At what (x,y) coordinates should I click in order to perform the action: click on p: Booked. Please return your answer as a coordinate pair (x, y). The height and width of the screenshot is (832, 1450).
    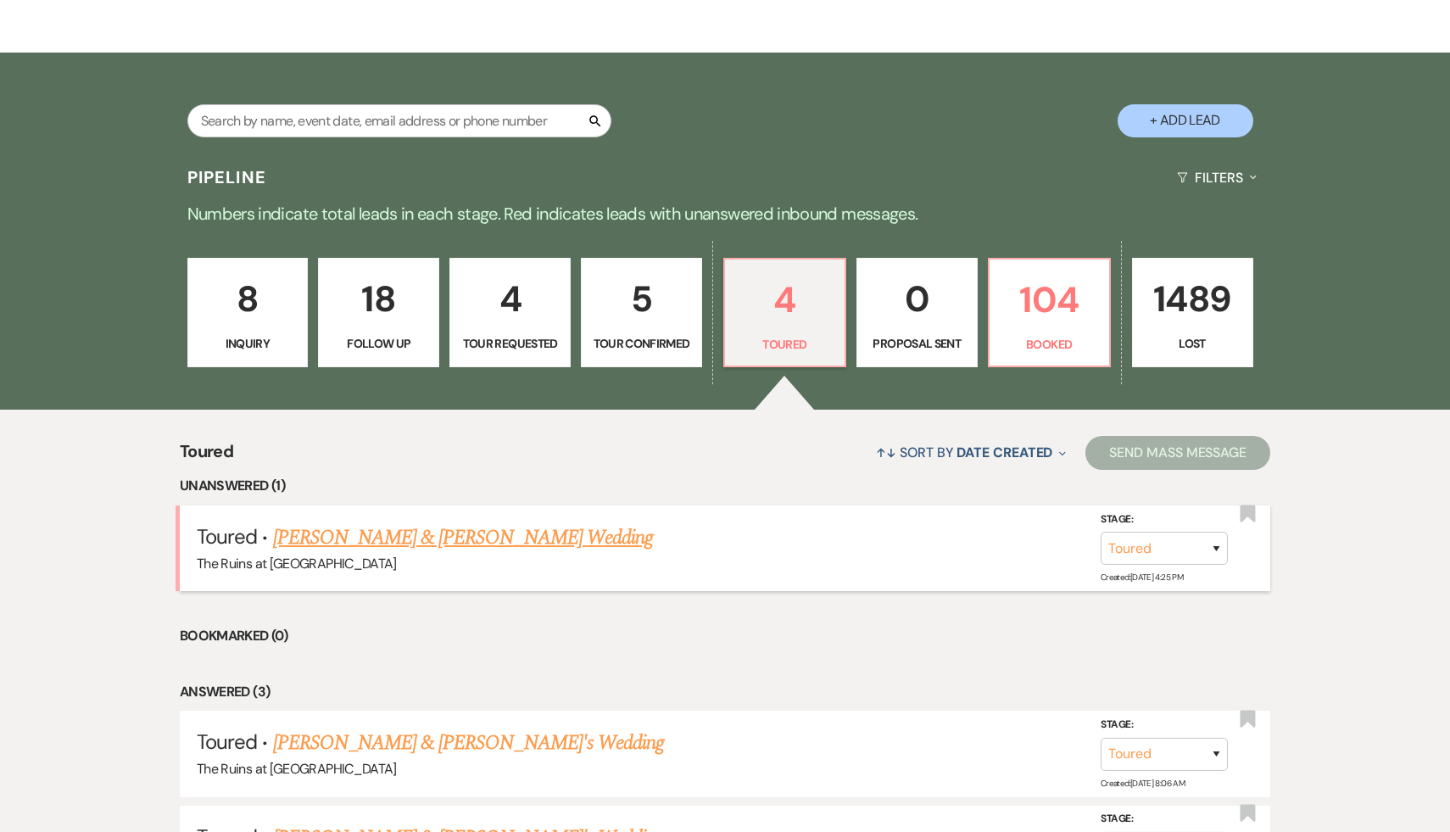
    Looking at the image, I should click on (1049, 344).